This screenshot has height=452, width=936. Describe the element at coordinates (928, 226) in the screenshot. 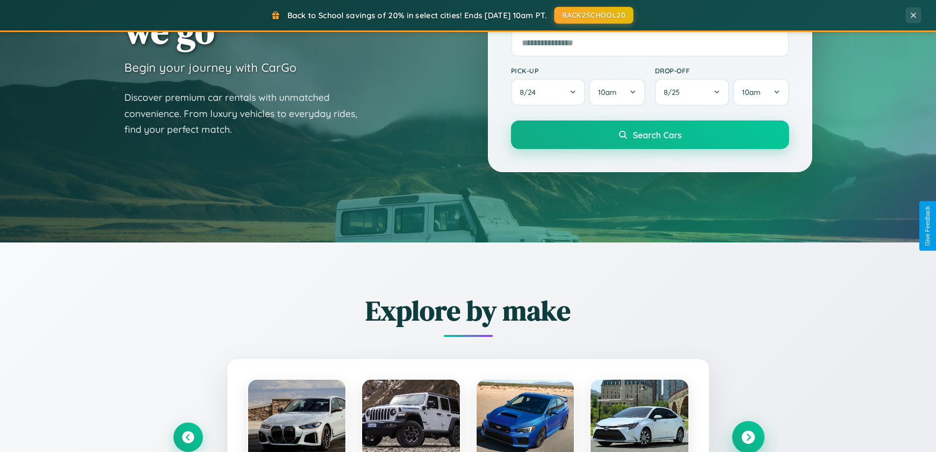

I see `div: Give Feedback` at that location.